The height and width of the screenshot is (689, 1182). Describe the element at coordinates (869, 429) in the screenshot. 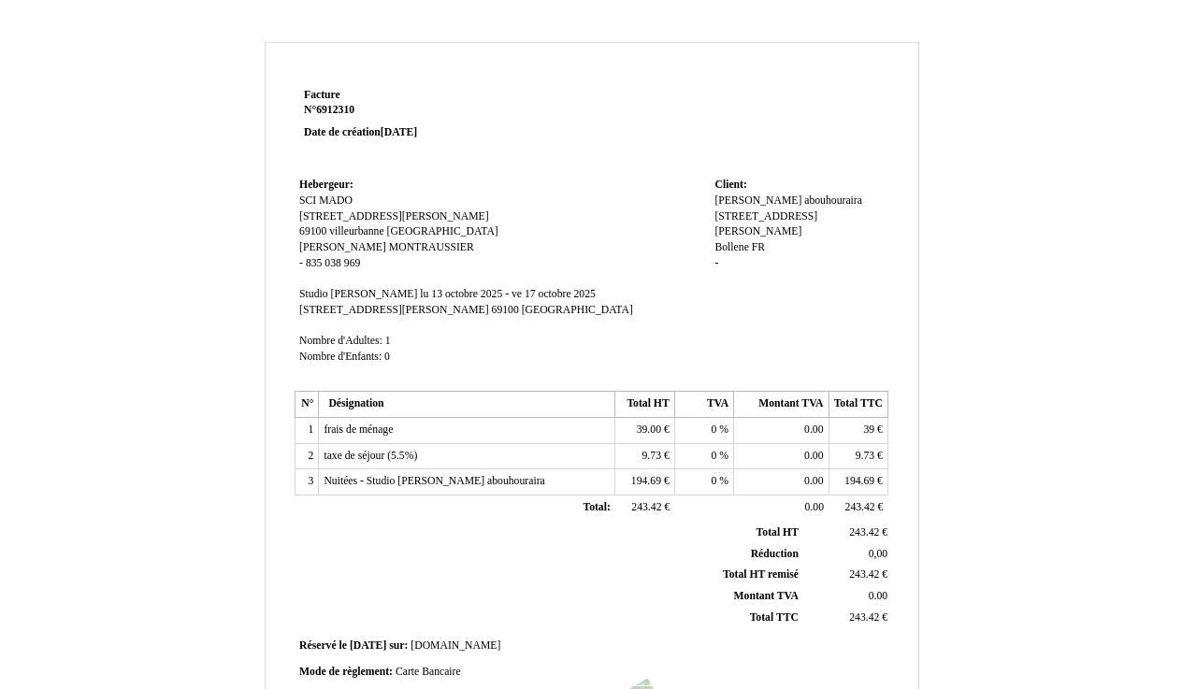

I see `span: 39` at that location.